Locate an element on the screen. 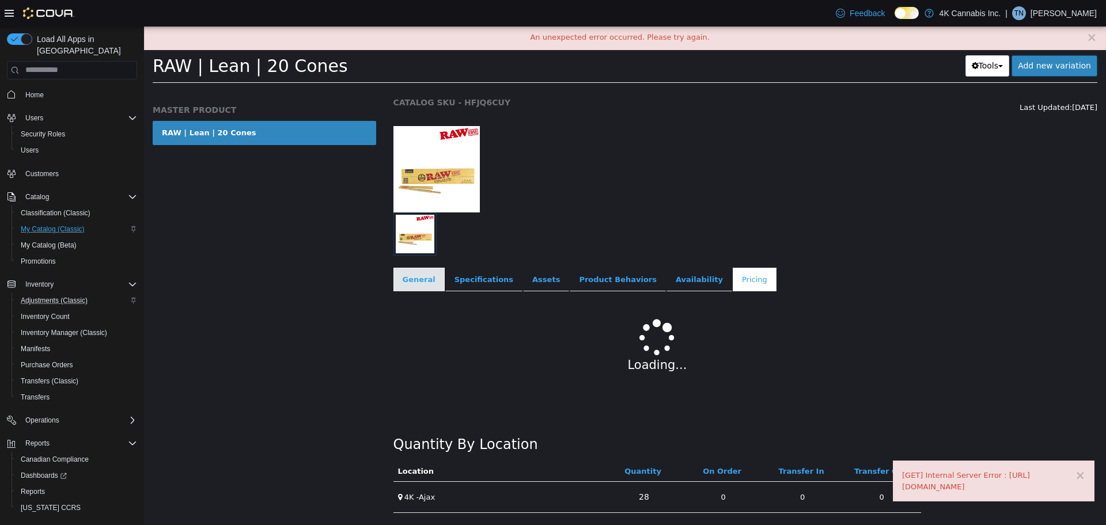 This screenshot has height=525, width=1106. span: 4K -Ajax is located at coordinates (276, 471).